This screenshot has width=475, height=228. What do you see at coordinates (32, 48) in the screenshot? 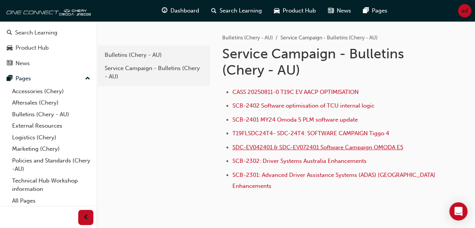
I see `div: Product Hub` at bounding box center [32, 48].